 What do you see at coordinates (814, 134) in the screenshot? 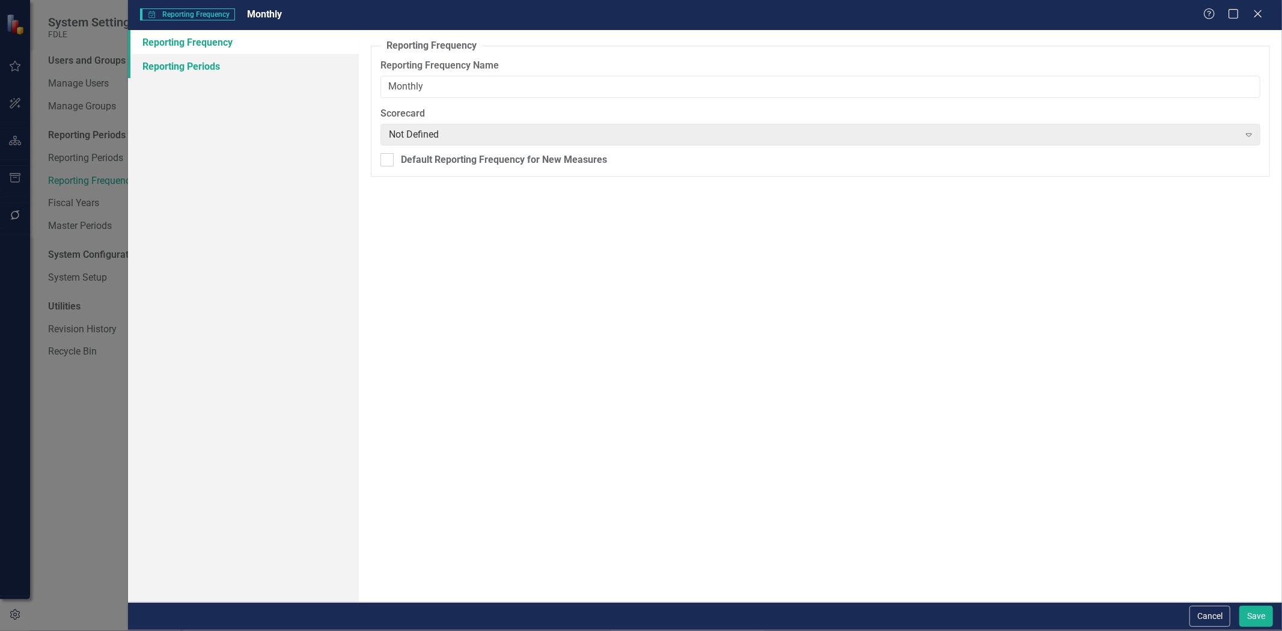
I see `div: Not Defined` at bounding box center [814, 134].